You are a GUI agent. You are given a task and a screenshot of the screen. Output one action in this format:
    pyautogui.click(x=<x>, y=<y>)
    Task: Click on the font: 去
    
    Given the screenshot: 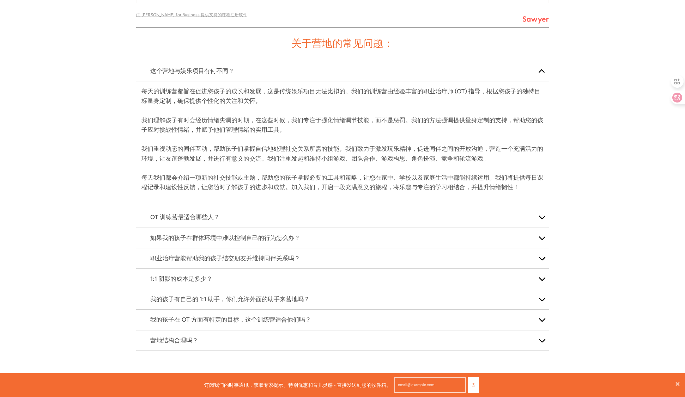 What is the action you would take?
    pyautogui.click(x=473, y=385)
    